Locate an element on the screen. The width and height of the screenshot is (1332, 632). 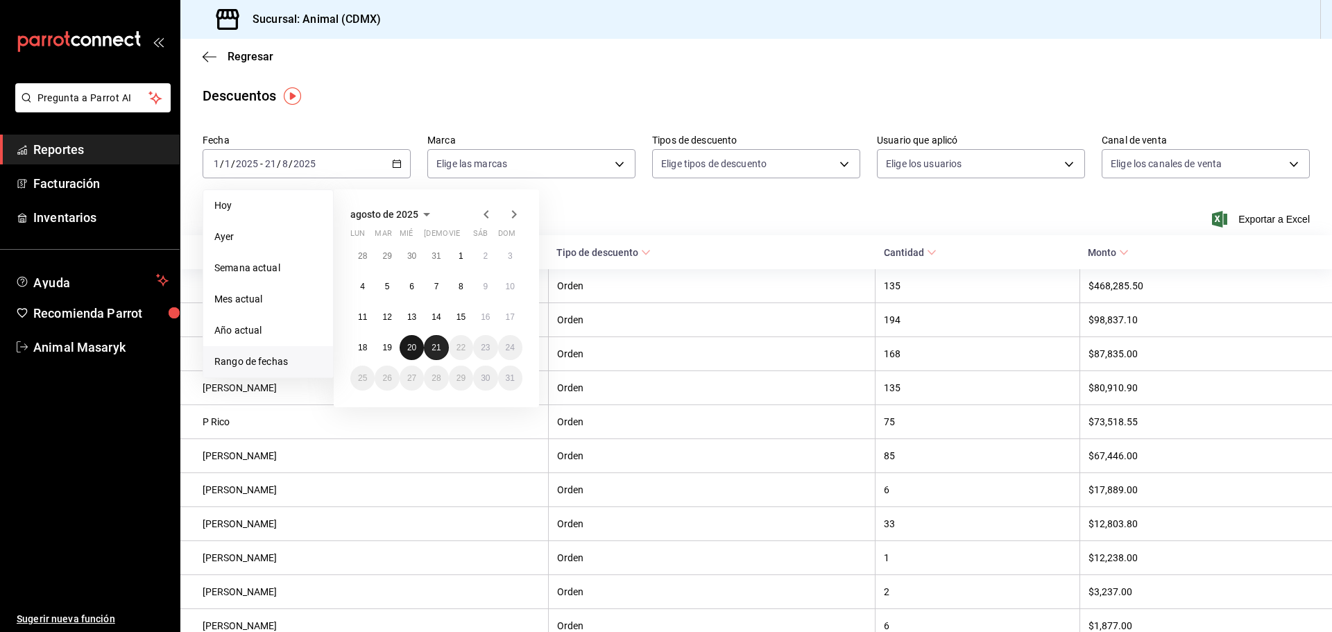
button: 4 de agosto de 2025 is located at coordinates (362, 286).